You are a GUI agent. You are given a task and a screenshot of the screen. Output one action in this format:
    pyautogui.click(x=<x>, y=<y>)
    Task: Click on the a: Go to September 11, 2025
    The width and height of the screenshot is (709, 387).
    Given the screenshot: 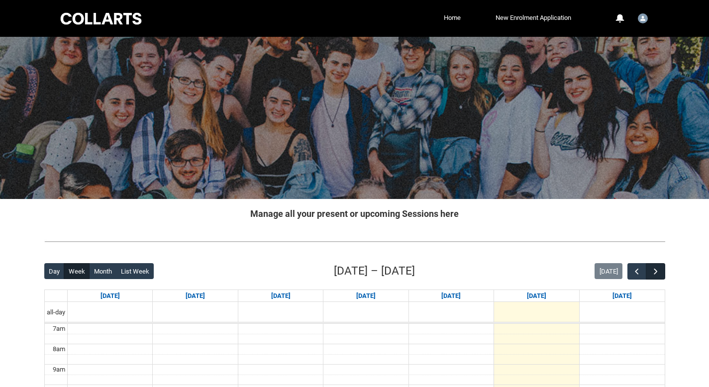 What is the action you would take?
    pyautogui.click(x=451, y=296)
    